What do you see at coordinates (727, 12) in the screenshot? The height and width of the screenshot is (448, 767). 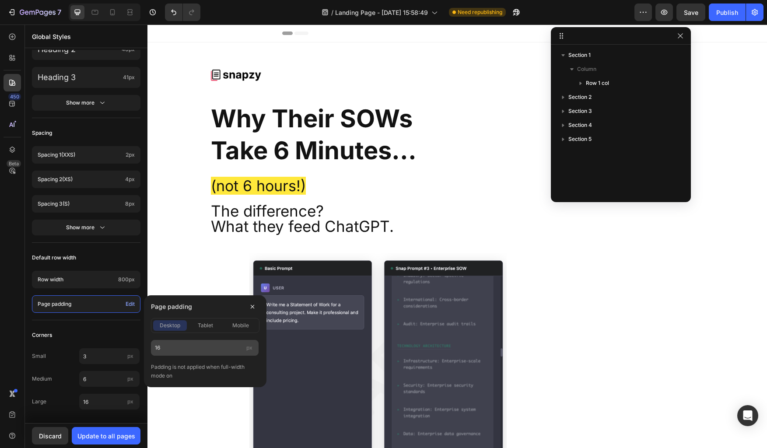 I see `div: Publish` at bounding box center [727, 12].